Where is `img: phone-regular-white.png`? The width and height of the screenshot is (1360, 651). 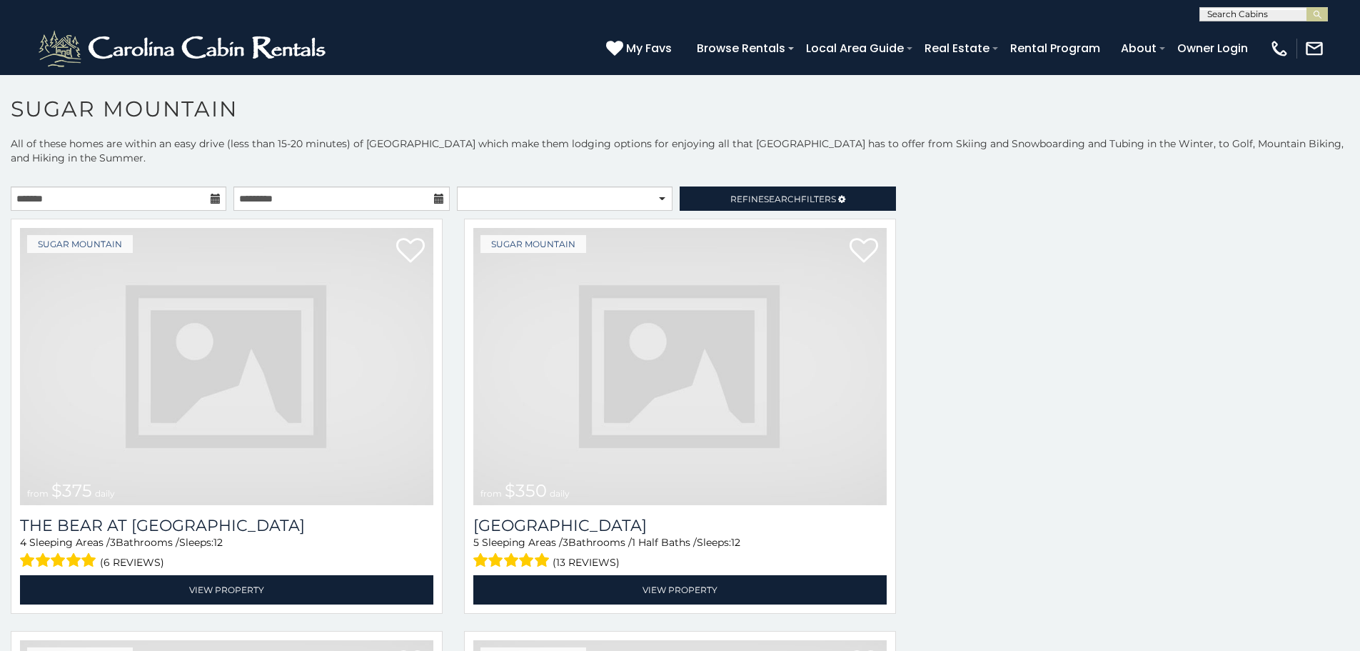 img: phone-regular-white.png is located at coordinates (1280, 49).